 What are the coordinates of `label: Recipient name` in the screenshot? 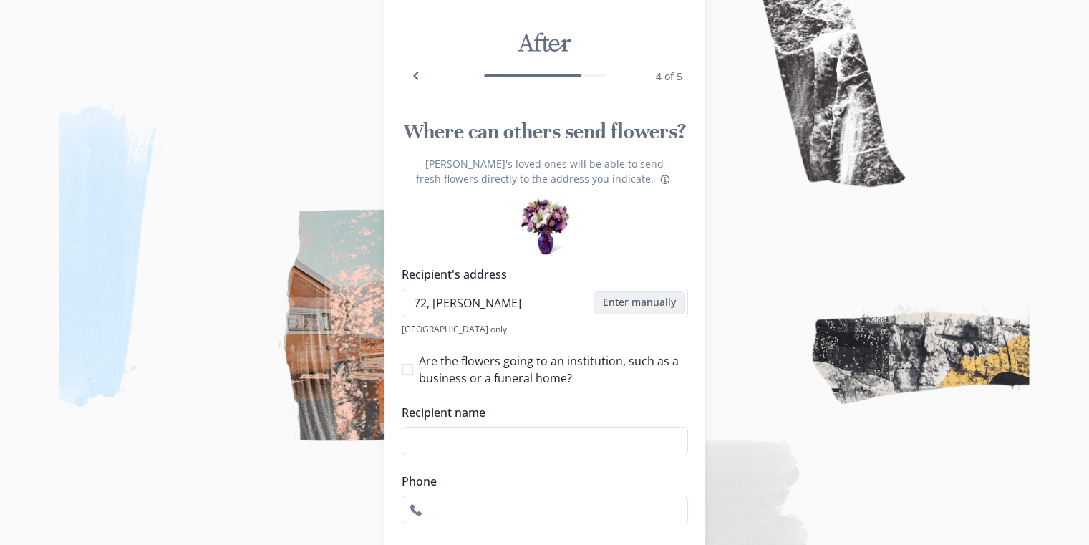 It's located at (541, 412).